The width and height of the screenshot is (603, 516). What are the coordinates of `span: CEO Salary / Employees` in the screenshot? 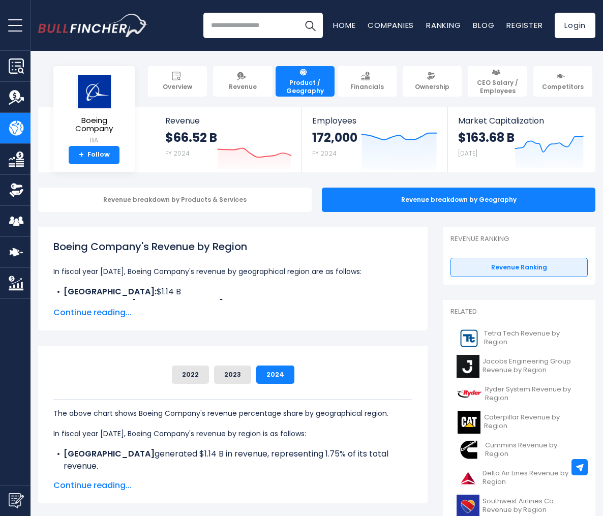 It's located at (498, 86).